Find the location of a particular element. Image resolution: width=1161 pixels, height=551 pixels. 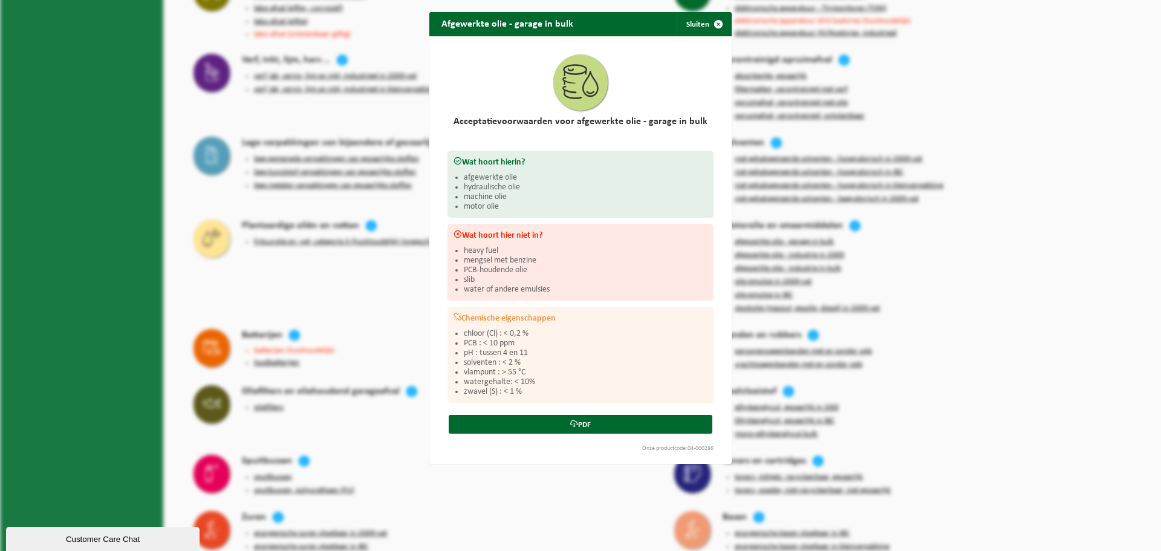

div: Customer Care Chat is located at coordinates (97, 15).